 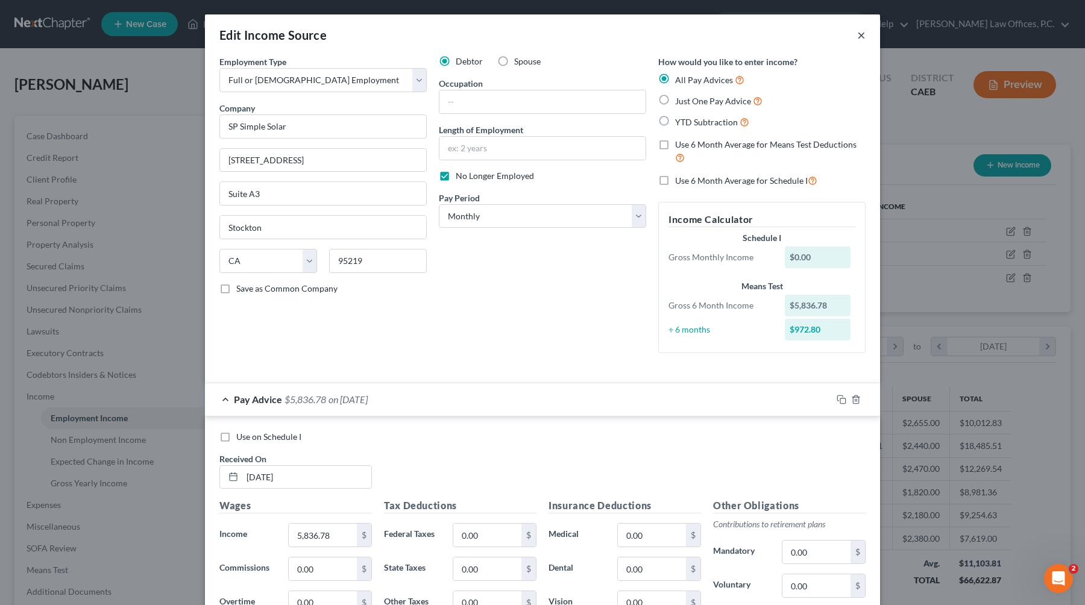 What do you see at coordinates (707, 122) in the screenshot?
I see `span: YTD Subtraction` at bounding box center [707, 122].